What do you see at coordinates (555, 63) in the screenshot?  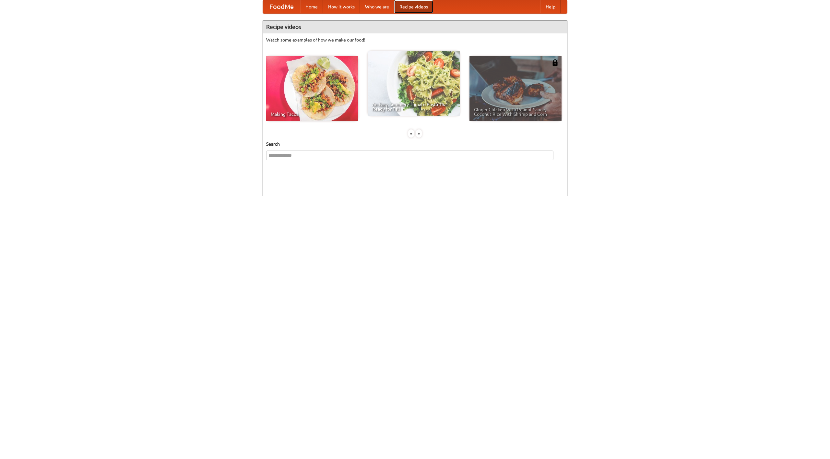 I see `img: 483408.png` at bounding box center [555, 63].